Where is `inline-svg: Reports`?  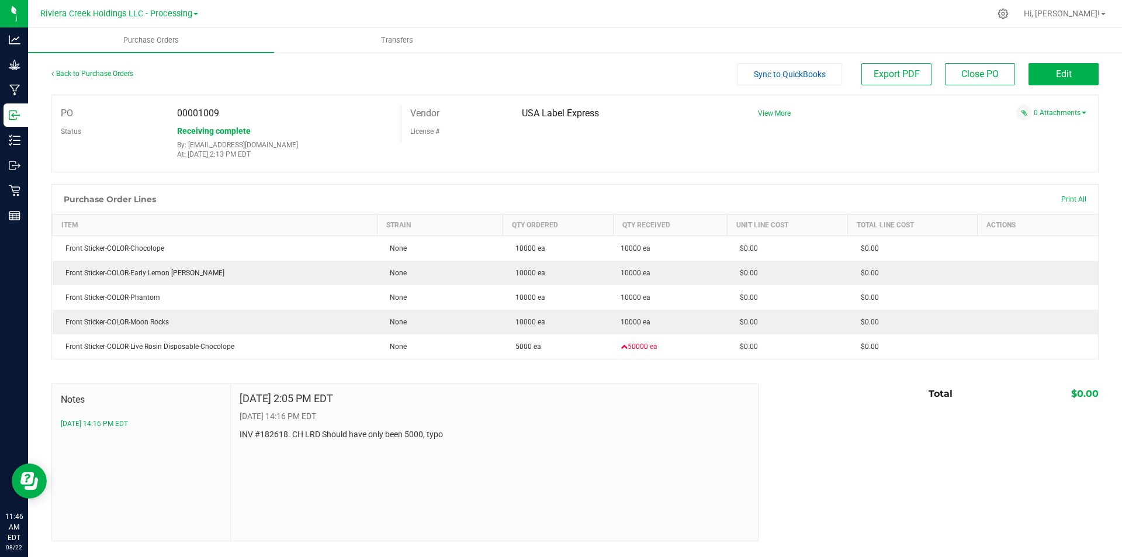
inline-svg: Reports is located at coordinates (15, 216).